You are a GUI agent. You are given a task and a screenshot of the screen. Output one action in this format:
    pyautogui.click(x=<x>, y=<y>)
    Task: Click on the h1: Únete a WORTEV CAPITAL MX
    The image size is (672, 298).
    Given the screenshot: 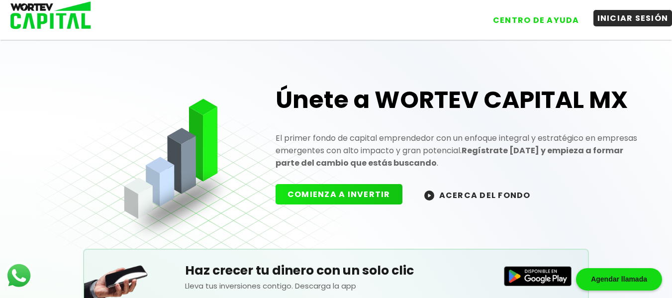 What is the action you would take?
    pyautogui.click(x=457, y=100)
    